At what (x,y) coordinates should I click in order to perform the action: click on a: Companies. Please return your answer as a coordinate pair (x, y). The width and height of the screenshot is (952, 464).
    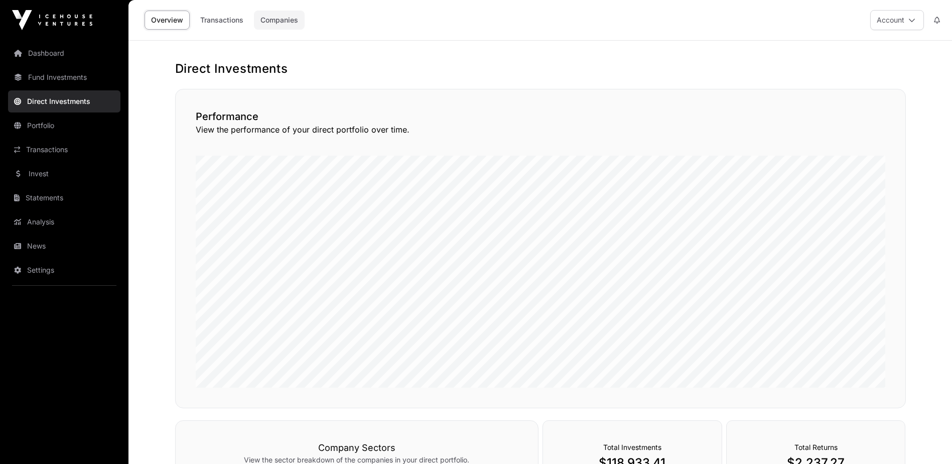
    Looking at the image, I should click on (279, 20).